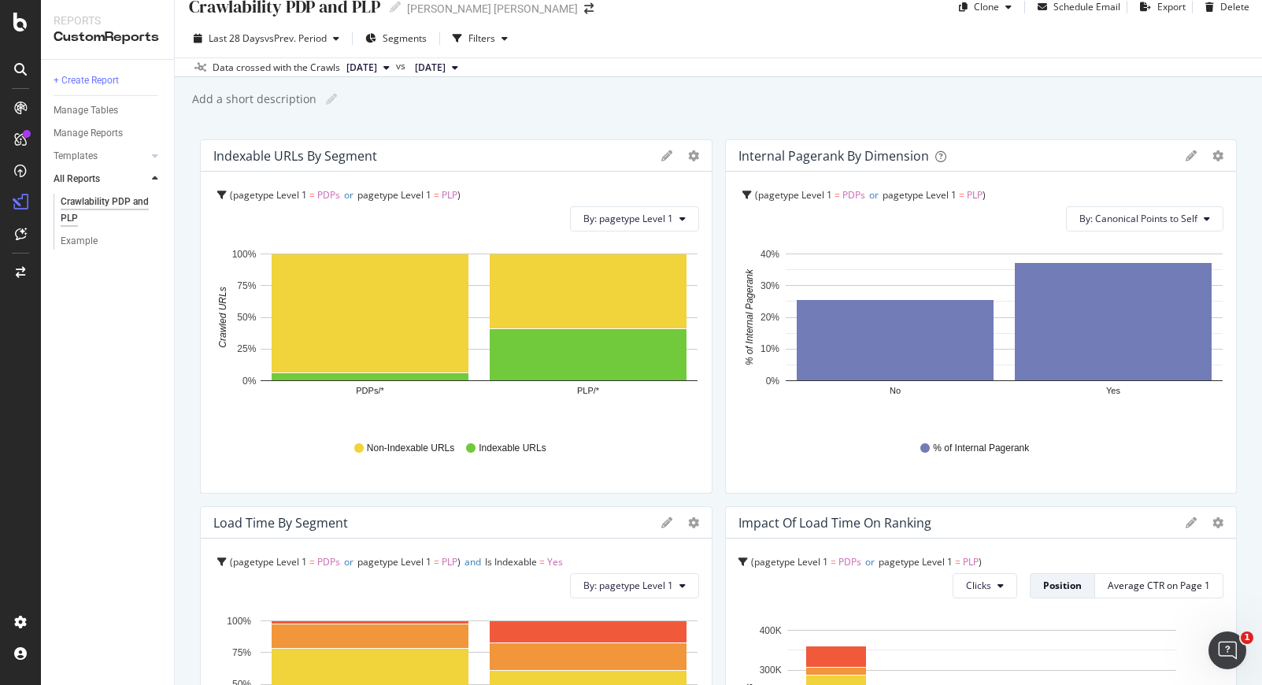 The height and width of the screenshot is (685, 1262). What do you see at coordinates (750, 317) in the screenshot?
I see `text: % of Internal Pagerank` at bounding box center [750, 317].